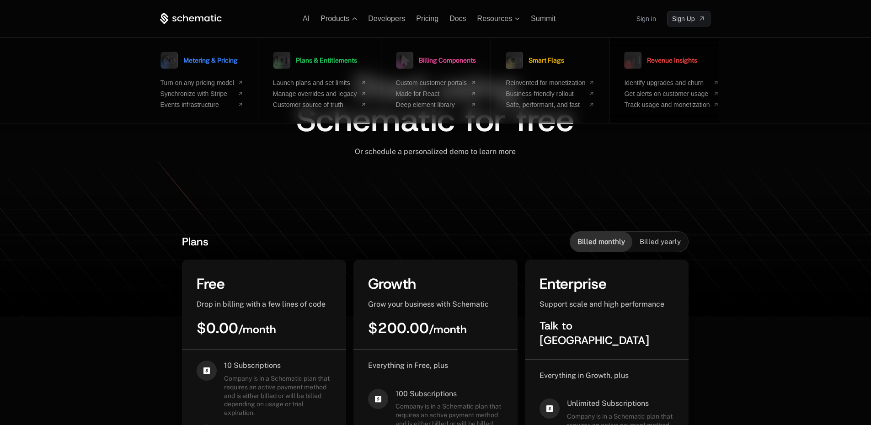 Image resolution: width=871 pixels, height=425 pixels. I want to click on span: Developers, so click(386, 18).